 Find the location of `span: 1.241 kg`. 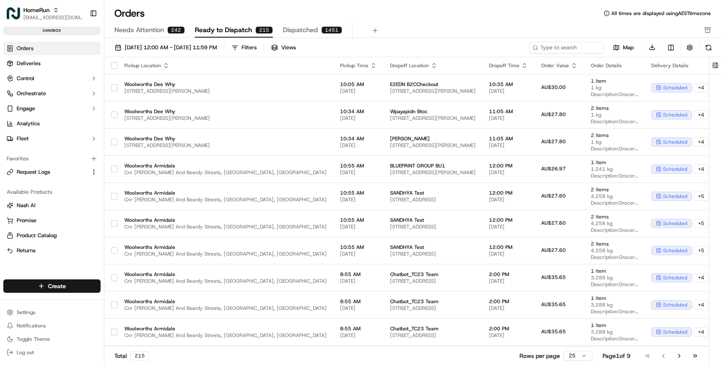

span: 1.241 kg is located at coordinates (614, 169).